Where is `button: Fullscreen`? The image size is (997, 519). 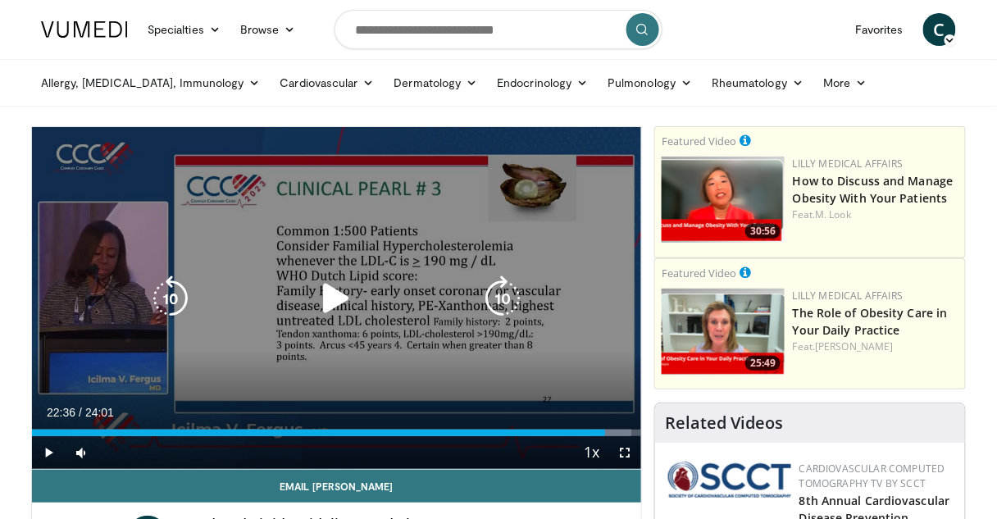 button: Fullscreen is located at coordinates (624, 452).